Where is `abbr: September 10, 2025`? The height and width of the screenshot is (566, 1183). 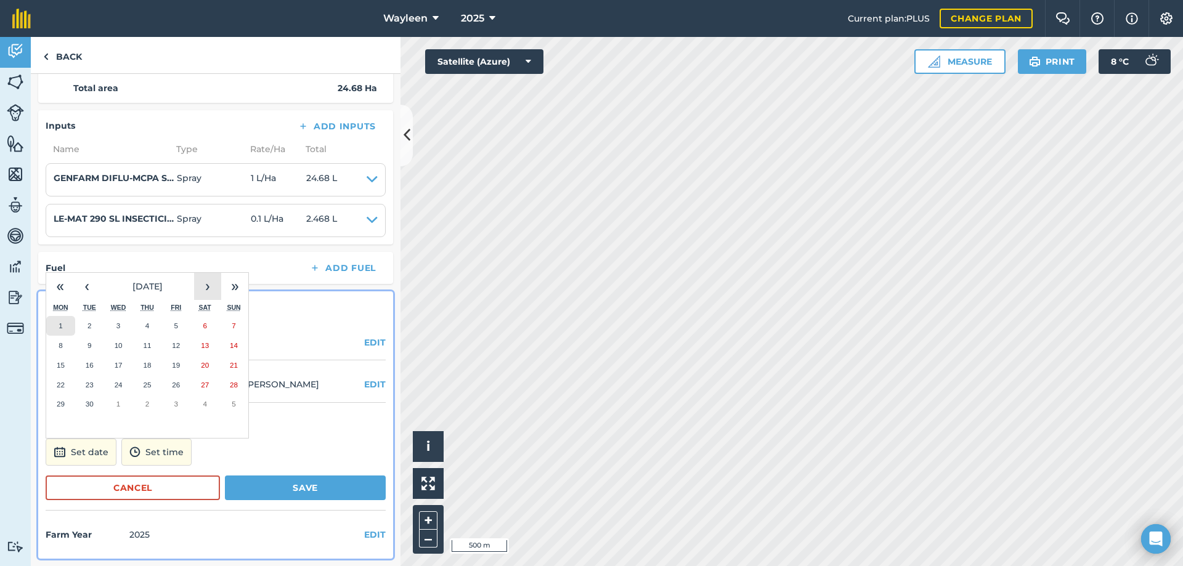 abbr: September 10, 2025 is located at coordinates (118, 345).